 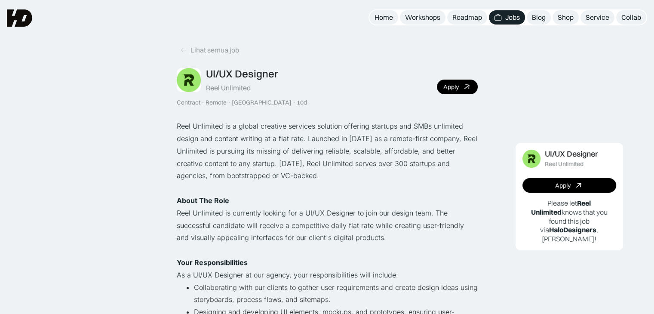 I want to click on div: Shop, so click(x=565, y=17).